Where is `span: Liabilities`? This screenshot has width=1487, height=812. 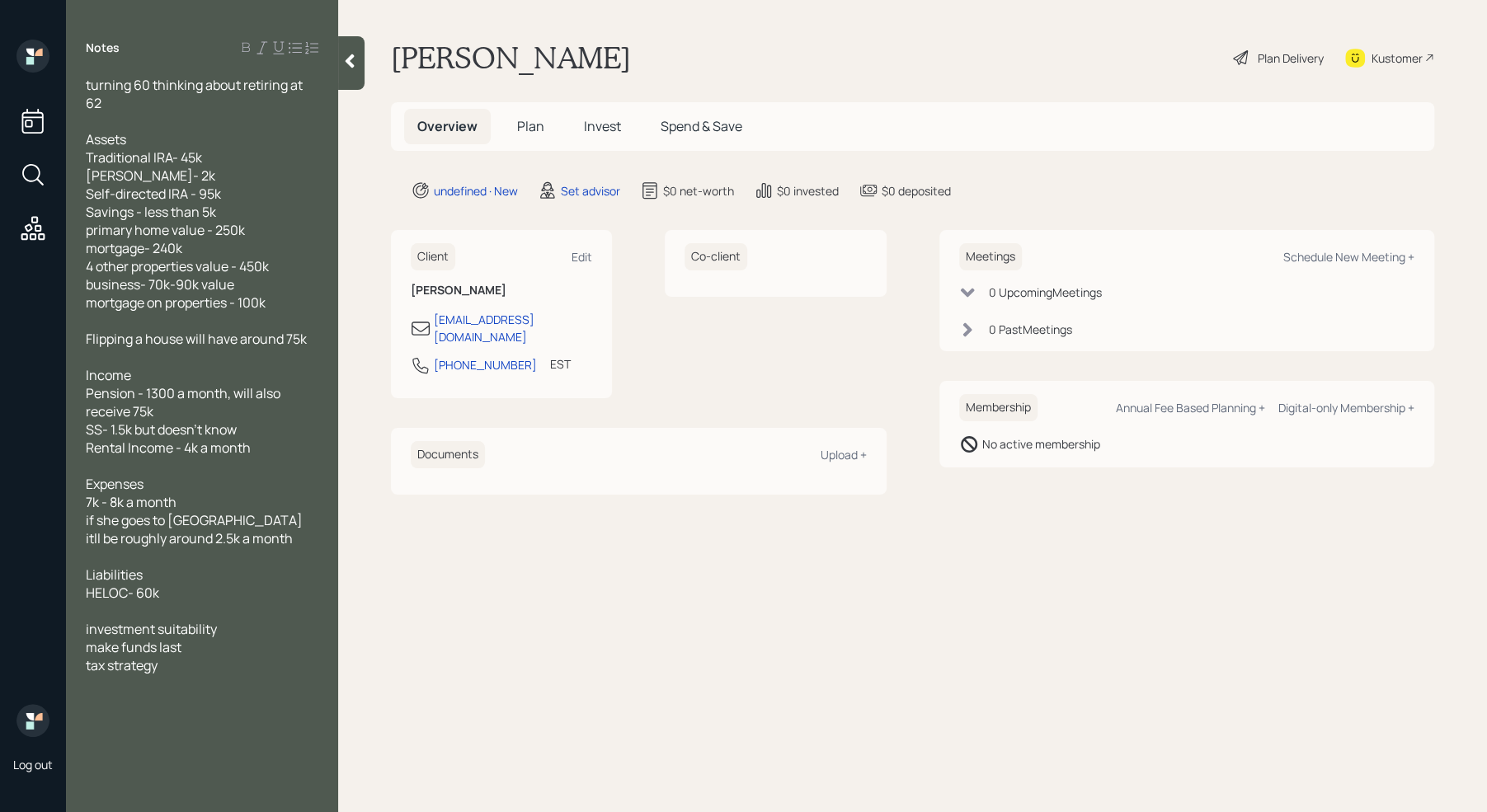
span: Liabilities is located at coordinates (113, 574).